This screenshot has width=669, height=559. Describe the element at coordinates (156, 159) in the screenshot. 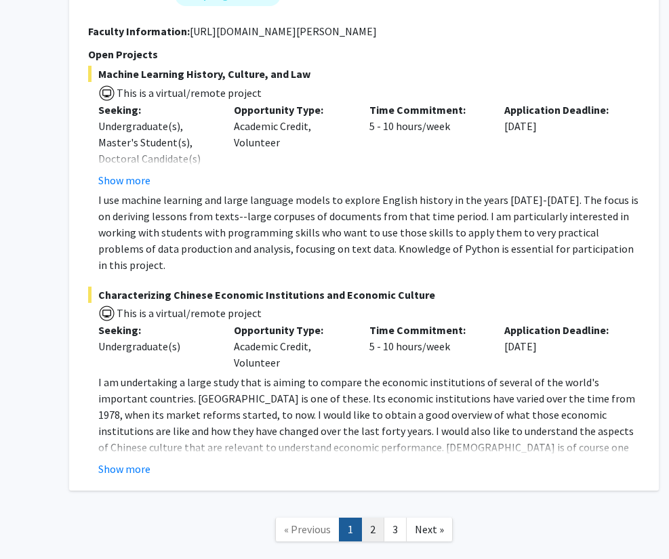

I see `div: Undergraduate(s), Master's Student(s), Doctoral Candidate(s) (PhD, MD, DMD, PharmD, etc.)` at that location.